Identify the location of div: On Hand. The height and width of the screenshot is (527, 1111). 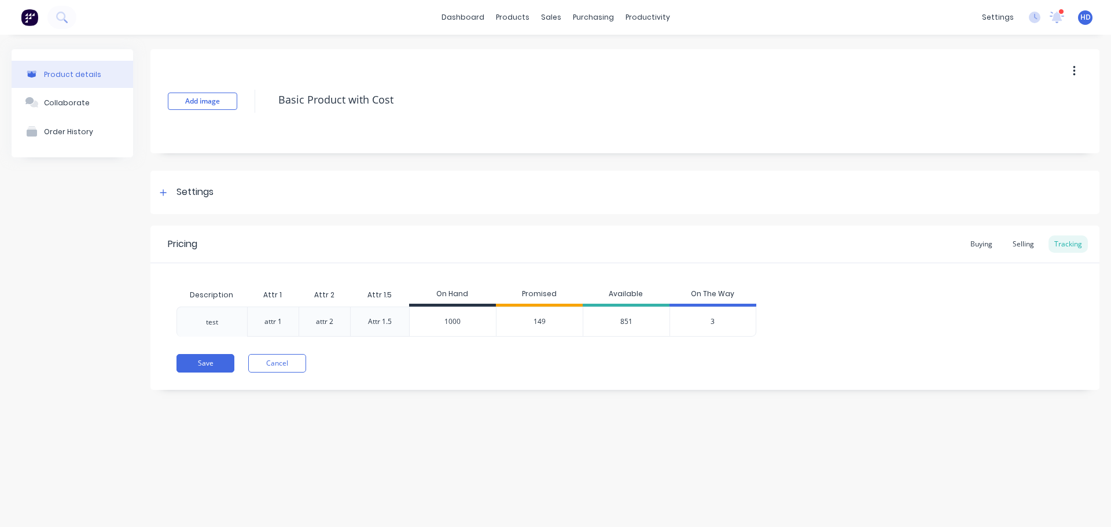
(452, 295).